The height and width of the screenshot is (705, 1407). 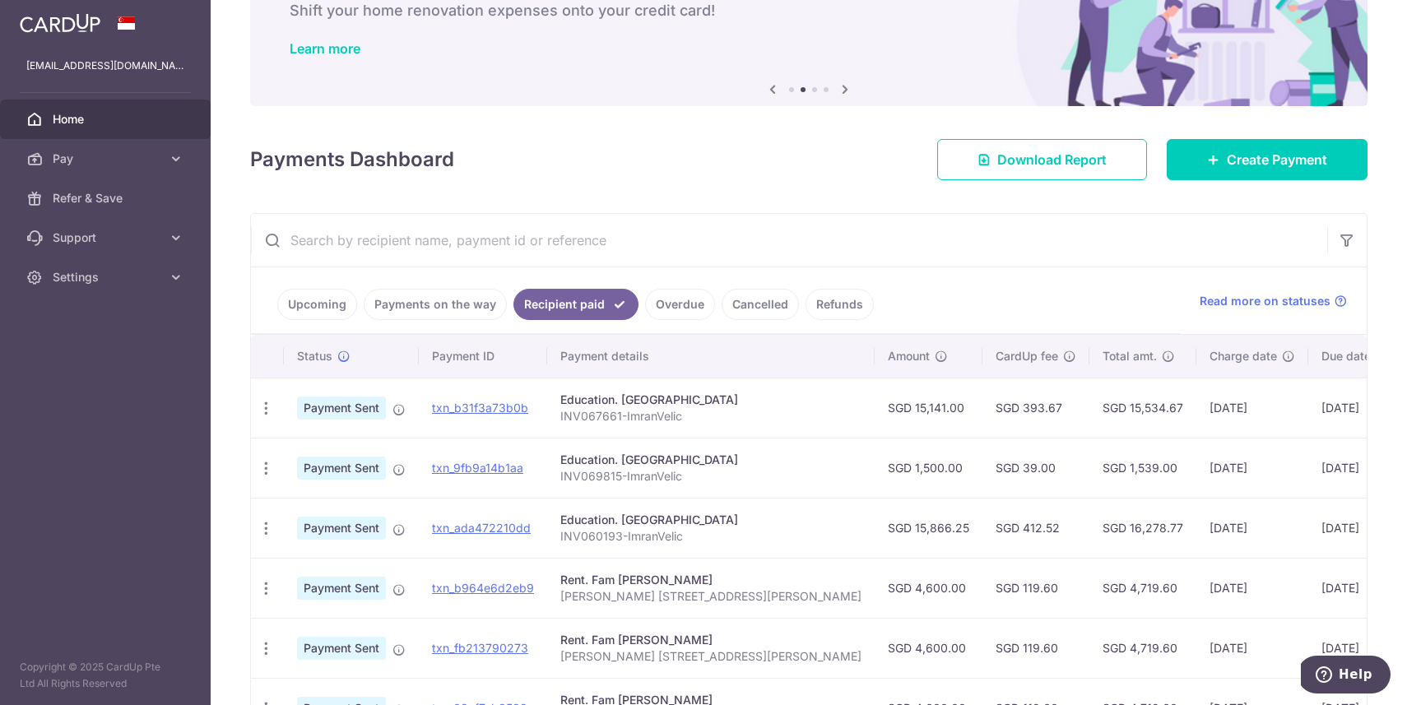 I want to click on p: INV067661-ImranVelic, so click(x=711, y=416).